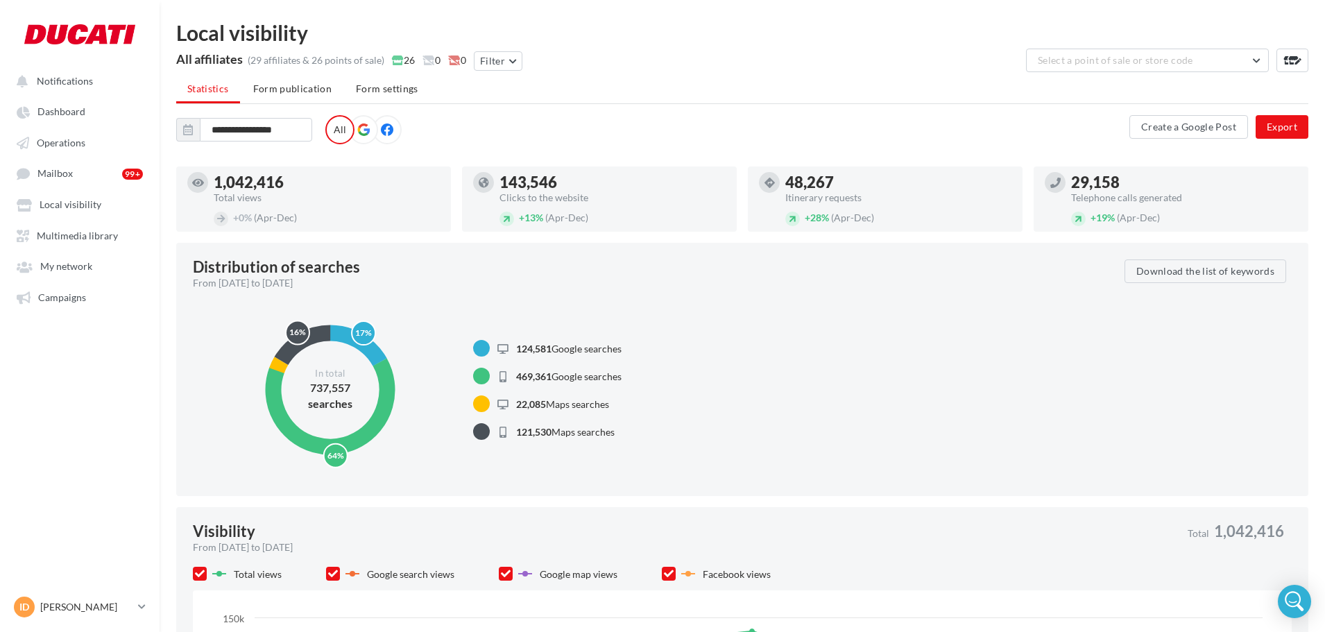  Describe the element at coordinates (24, 607) in the screenshot. I see `span: ID` at that location.